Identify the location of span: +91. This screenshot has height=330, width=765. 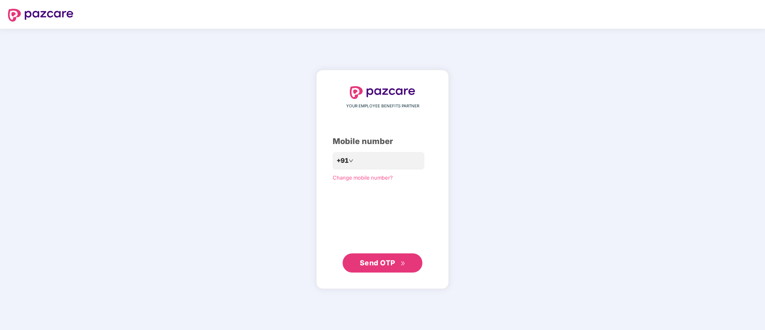
(342, 160).